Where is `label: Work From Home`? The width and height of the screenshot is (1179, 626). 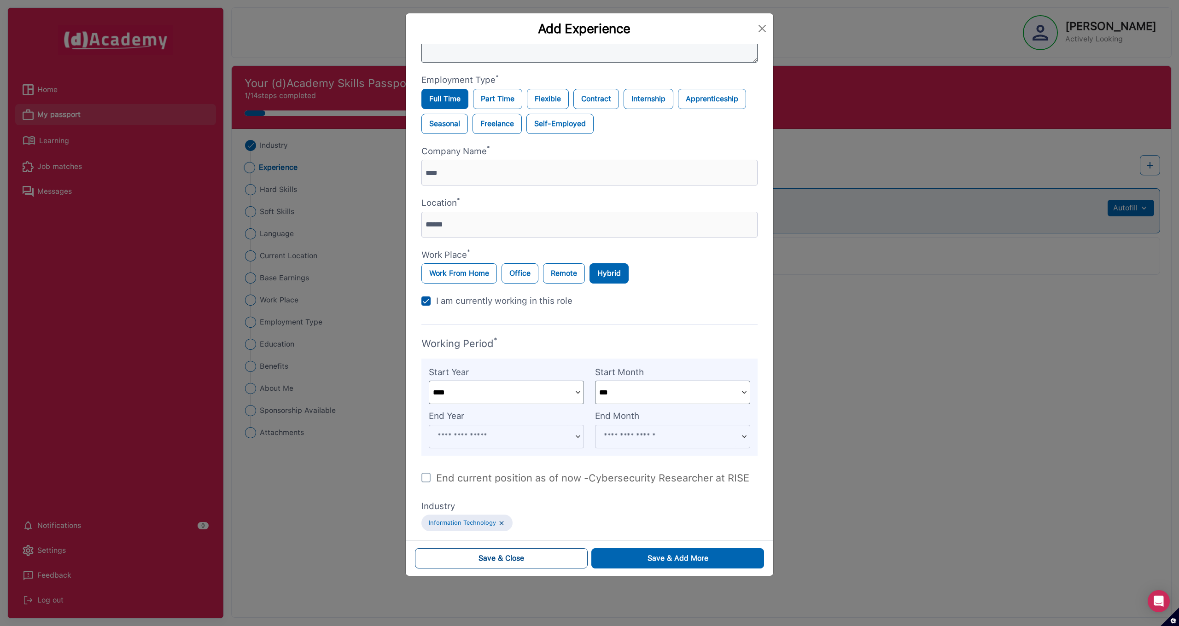 label: Work From Home is located at coordinates (459, 273).